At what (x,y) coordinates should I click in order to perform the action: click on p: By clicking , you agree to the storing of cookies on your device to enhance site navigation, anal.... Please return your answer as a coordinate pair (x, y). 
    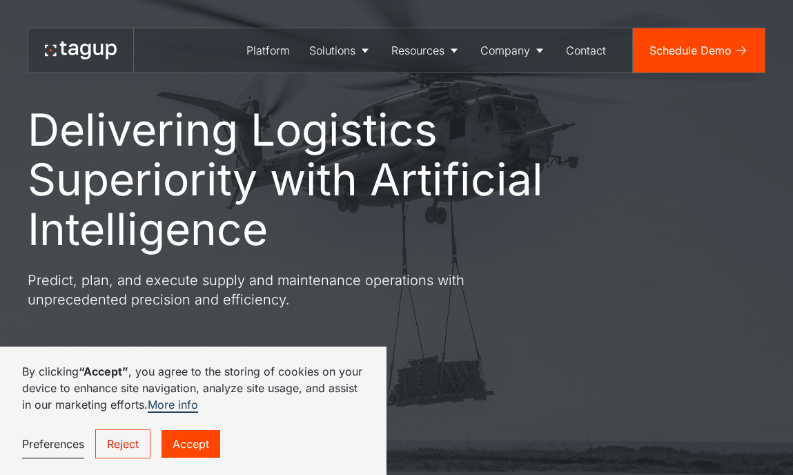
    Looking at the image, I should click on (193, 388).